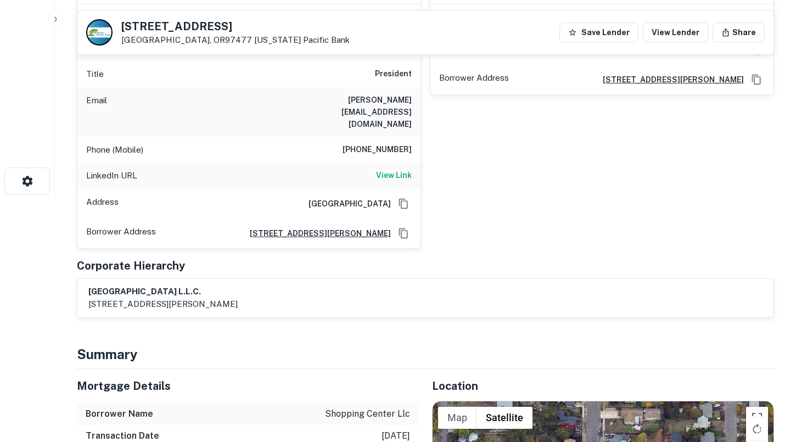  I want to click on button: Save Lender, so click(599, 32).